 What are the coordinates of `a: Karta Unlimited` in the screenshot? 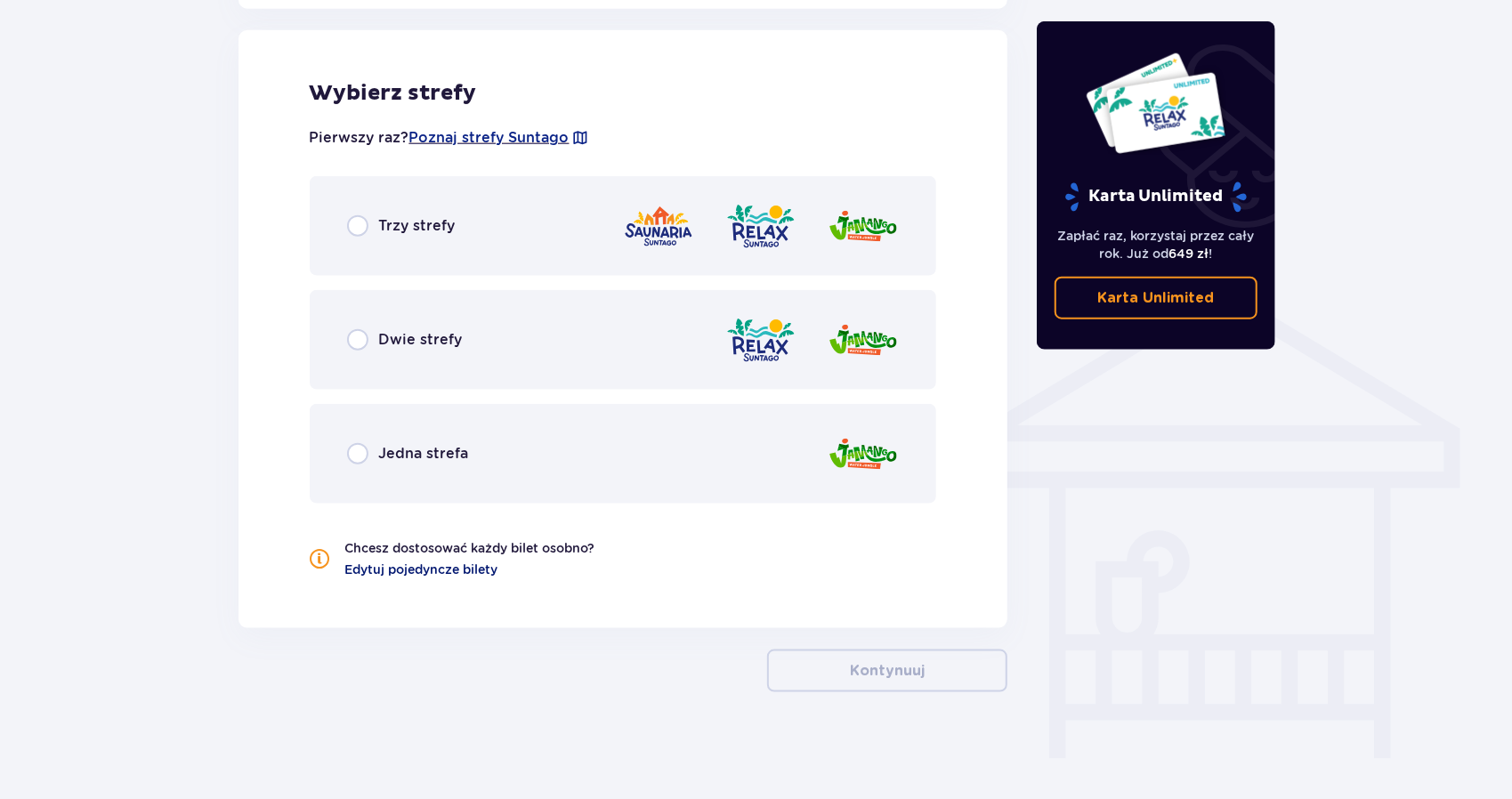 It's located at (1156, 298).